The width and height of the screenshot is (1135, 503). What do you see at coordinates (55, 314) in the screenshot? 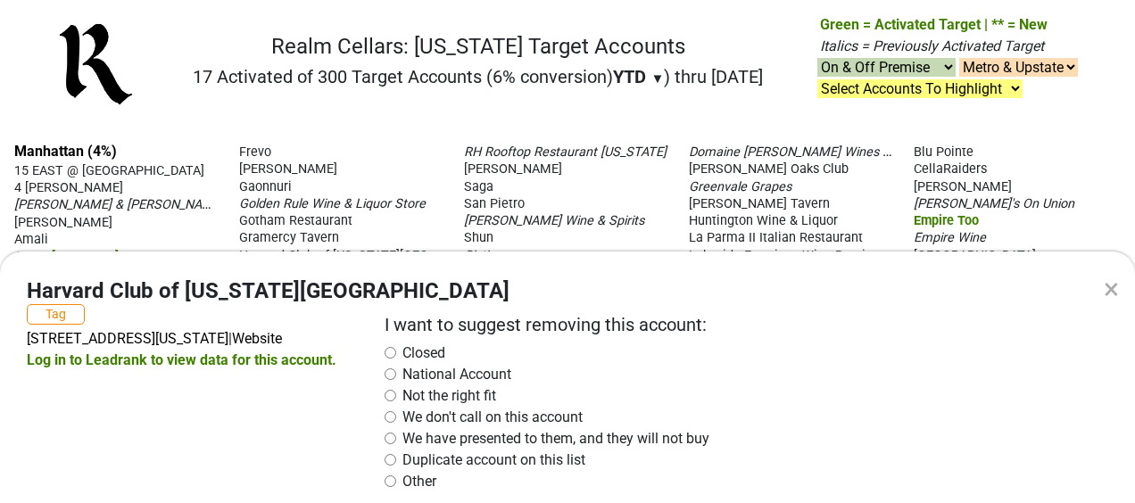
I see `button: Tag` at bounding box center [55, 314].